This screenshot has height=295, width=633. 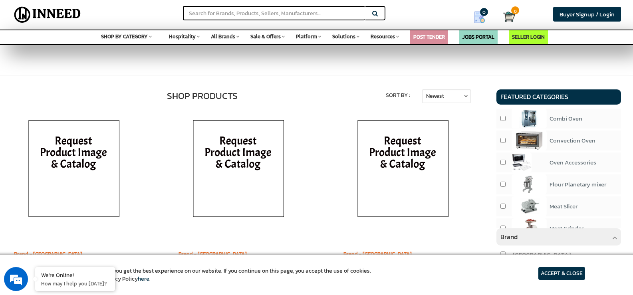 I want to click on article: We use cookies to ensure you get the best experience on our website. If you continue on this page..., so click(x=209, y=275).